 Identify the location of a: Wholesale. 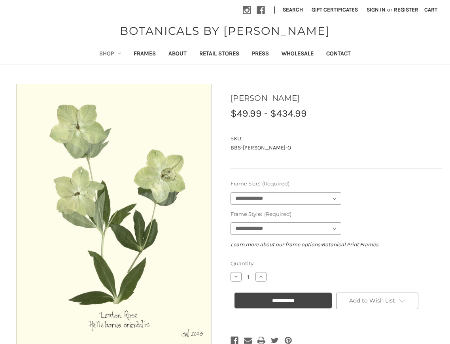
(298, 54).